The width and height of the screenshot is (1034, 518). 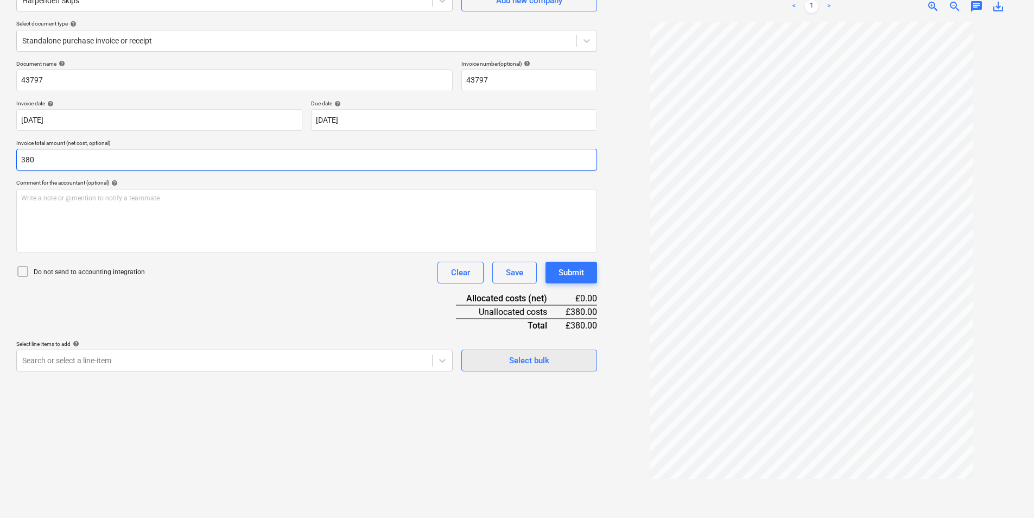 What do you see at coordinates (235, 64) in the screenshot?
I see `div: Document name` at bounding box center [235, 64].